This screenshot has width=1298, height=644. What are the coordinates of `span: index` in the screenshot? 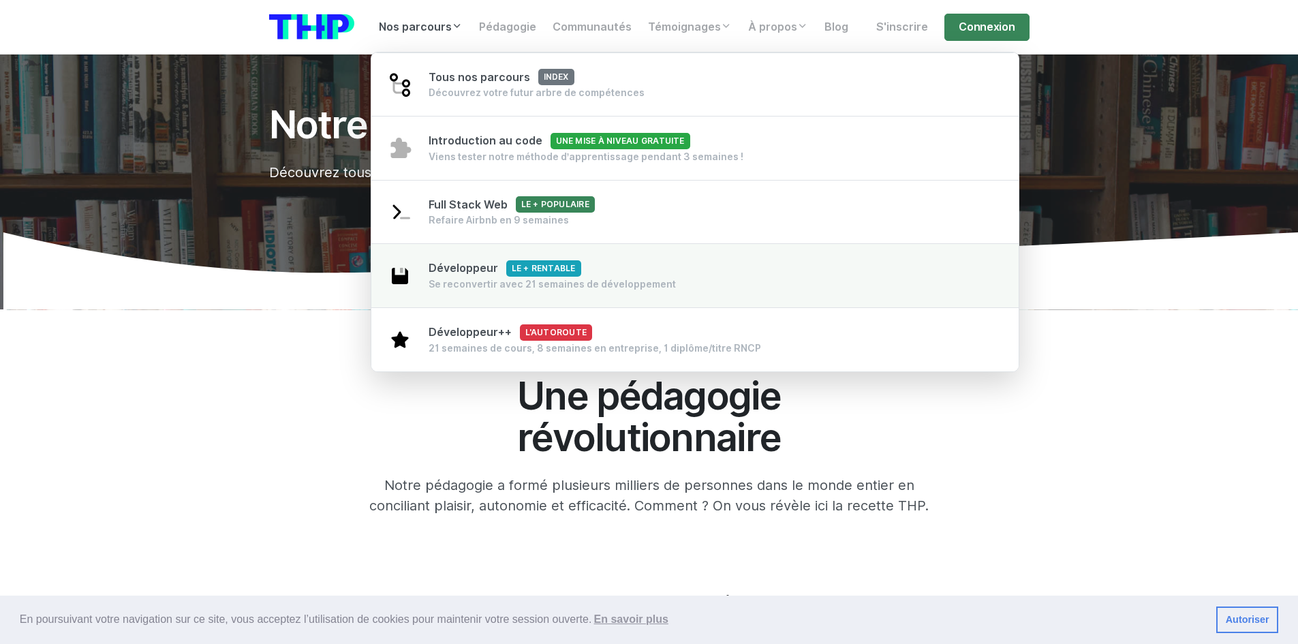 It's located at (556, 77).